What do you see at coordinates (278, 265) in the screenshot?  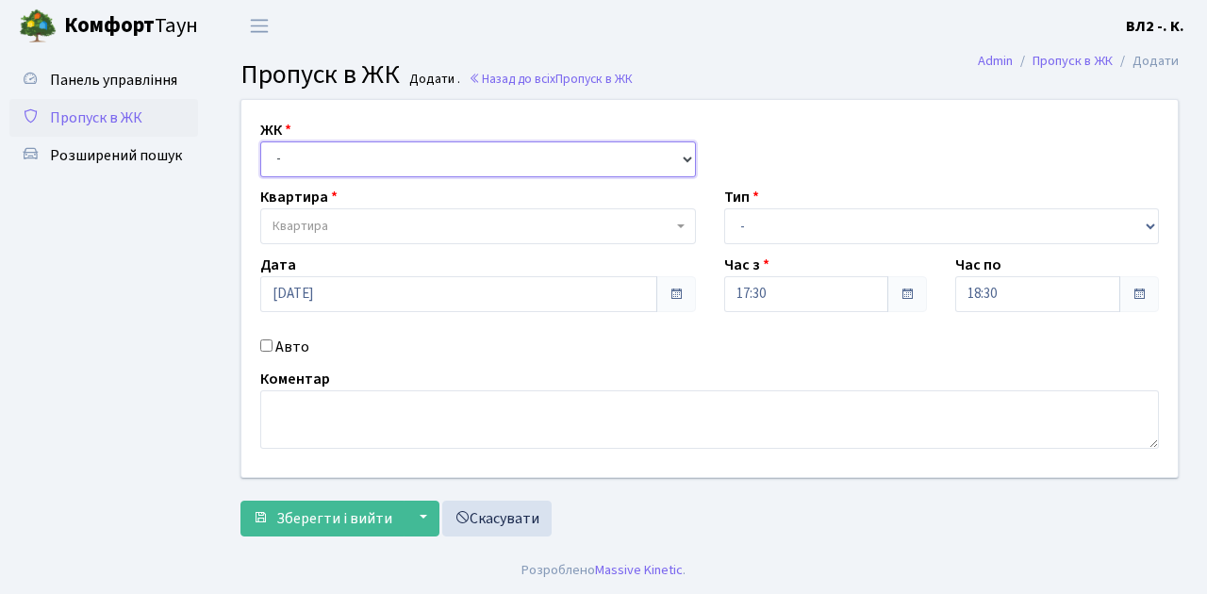 I see `label: Дата` at bounding box center [278, 265].